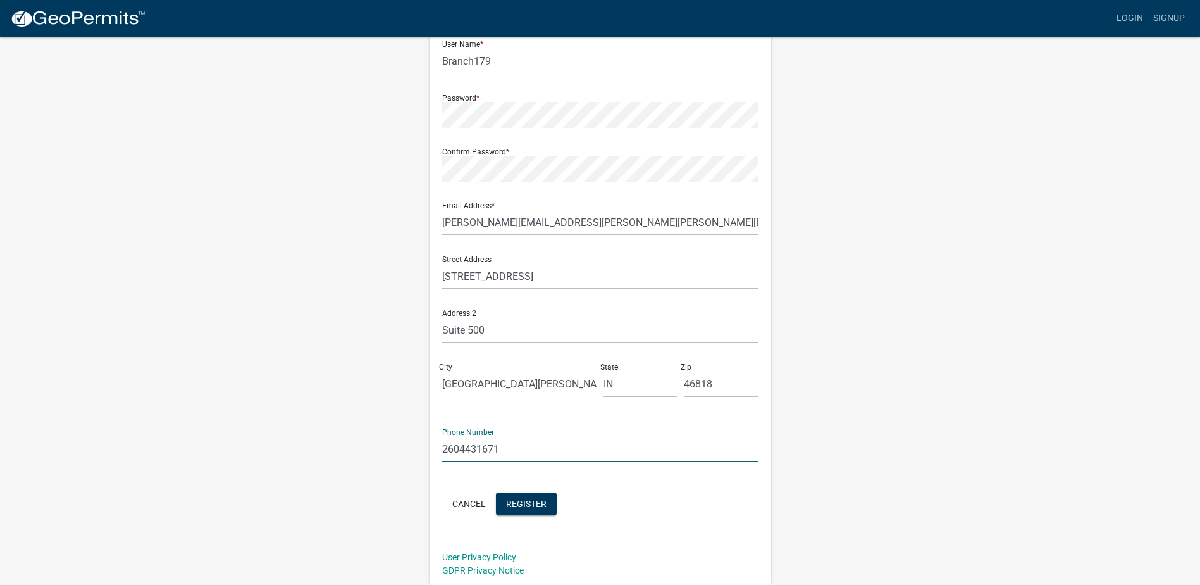 The height and width of the screenshot is (585, 1200). What do you see at coordinates (1169, 18) in the screenshot?
I see `a: Signup` at bounding box center [1169, 18].